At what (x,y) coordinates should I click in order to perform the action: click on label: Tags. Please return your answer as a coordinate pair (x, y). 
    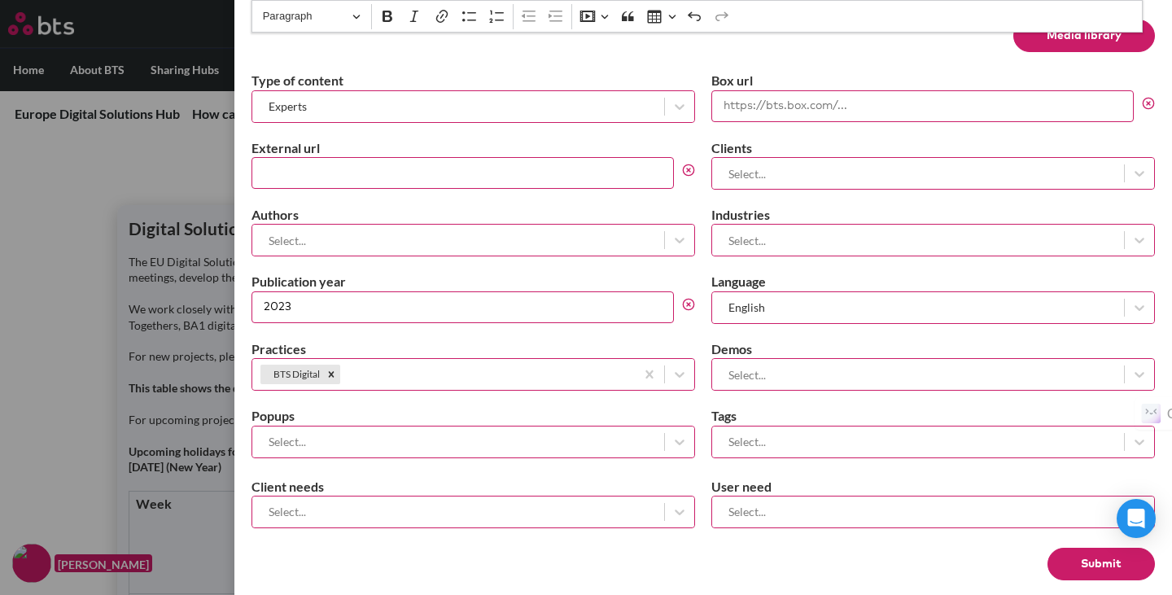
    Looking at the image, I should click on (933, 416).